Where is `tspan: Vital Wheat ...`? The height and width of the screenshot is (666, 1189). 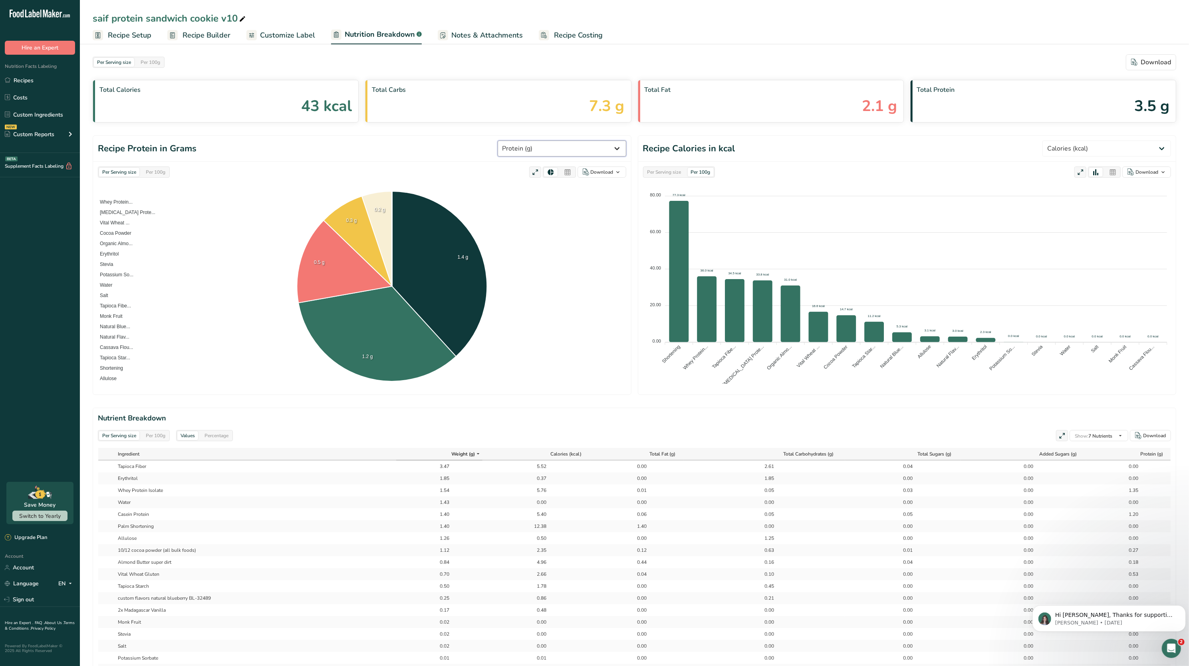 tspan: Vital Wheat ... is located at coordinates (808, 356).